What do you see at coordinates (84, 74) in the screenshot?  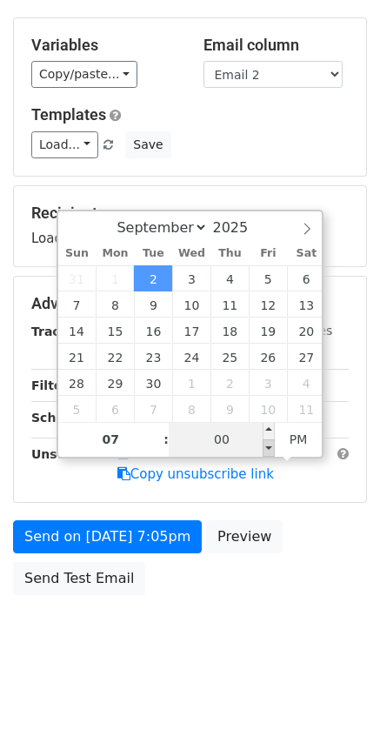 I see `a: Copy/paste...` at bounding box center [84, 74].